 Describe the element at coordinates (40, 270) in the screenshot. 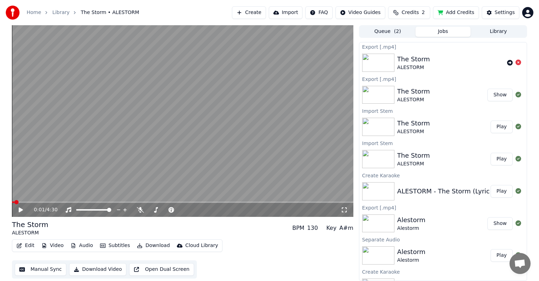

I see `button: Manual Sync` at that location.